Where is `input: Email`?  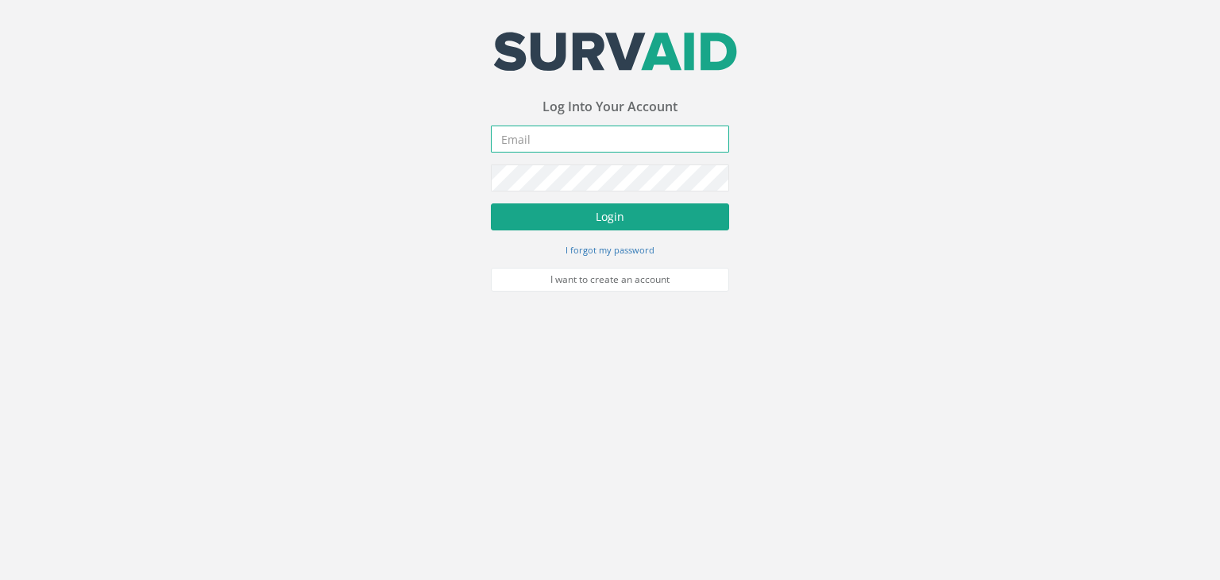 input: Email is located at coordinates (610, 139).